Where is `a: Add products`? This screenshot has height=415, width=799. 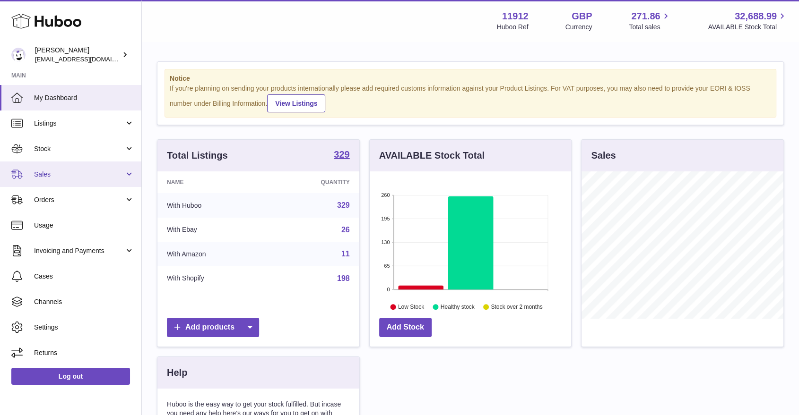 a: Add products is located at coordinates (213, 327).